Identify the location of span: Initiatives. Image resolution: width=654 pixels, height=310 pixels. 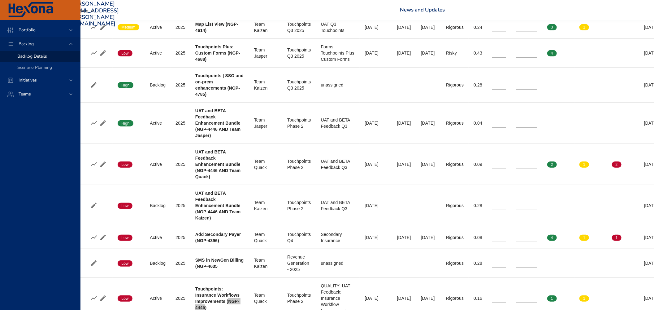
(28, 80).